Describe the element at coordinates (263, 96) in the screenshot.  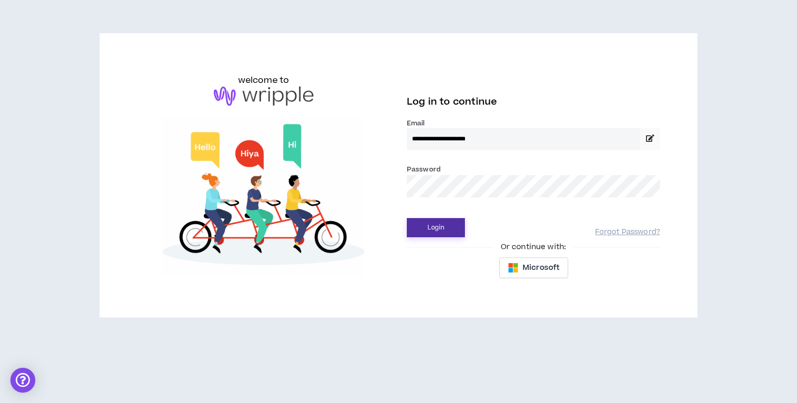
I see `img: logo-brand.png` at that location.